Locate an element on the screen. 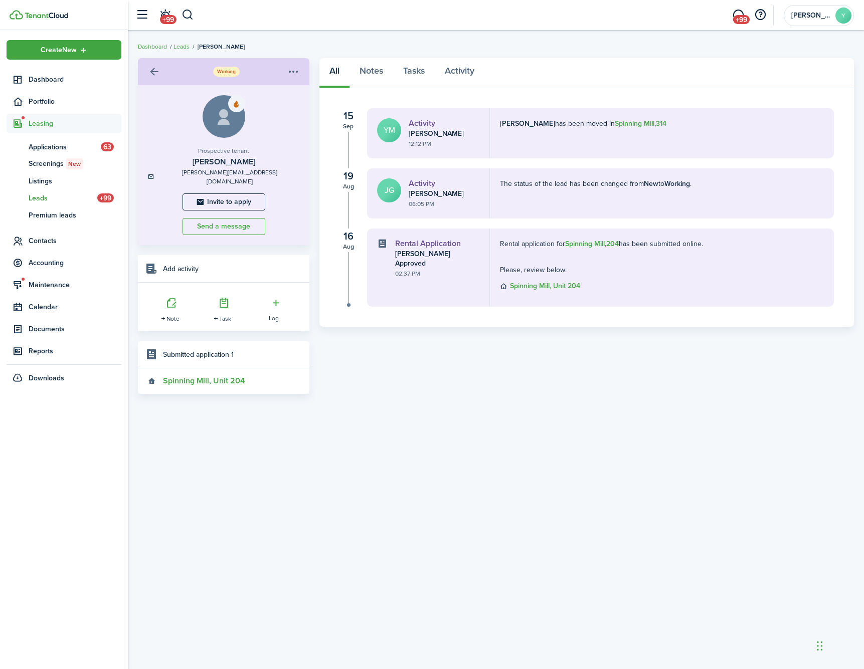 The width and height of the screenshot is (864, 669). a: Back is located at coordinates (154, 72).